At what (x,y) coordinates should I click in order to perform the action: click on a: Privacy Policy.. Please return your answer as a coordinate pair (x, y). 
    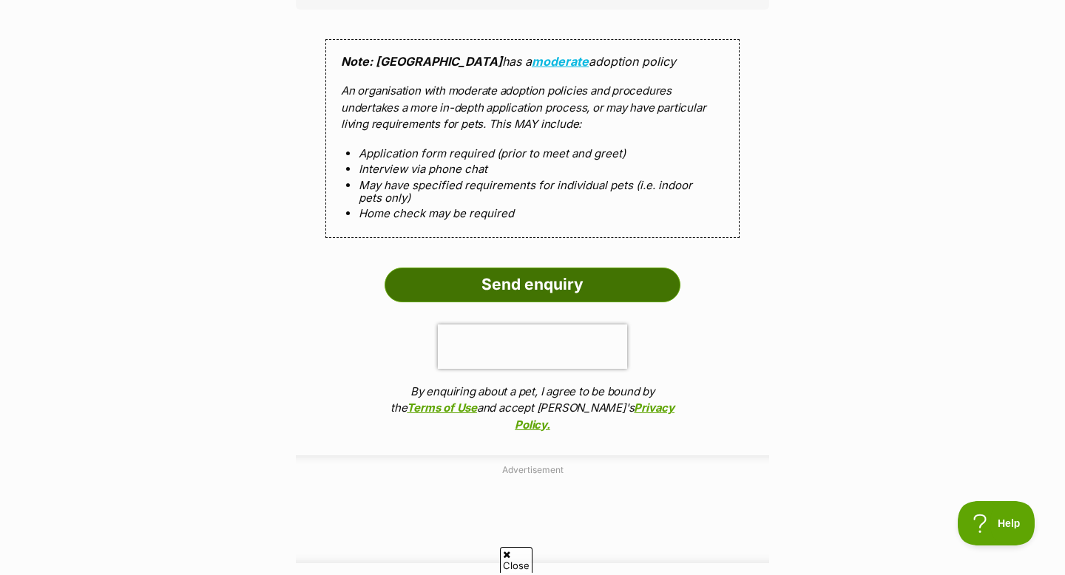
    Looking at the image, I should click on (595, 416).